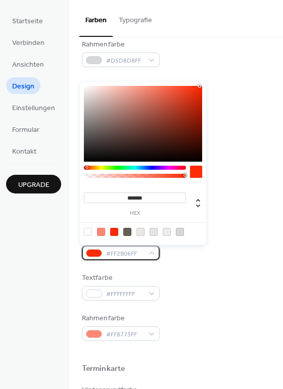 This screenshot has height=389, width=283. Describe the element at coordinates (120, 278) in the screenshot. I see `div: Textfarbe` at that location.